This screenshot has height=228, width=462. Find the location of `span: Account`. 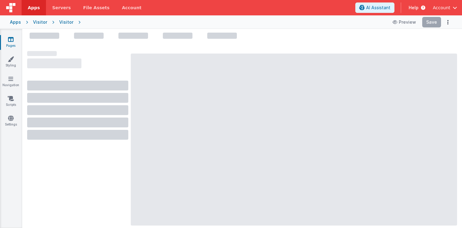

span: Account is located at coordinates (441, 8).